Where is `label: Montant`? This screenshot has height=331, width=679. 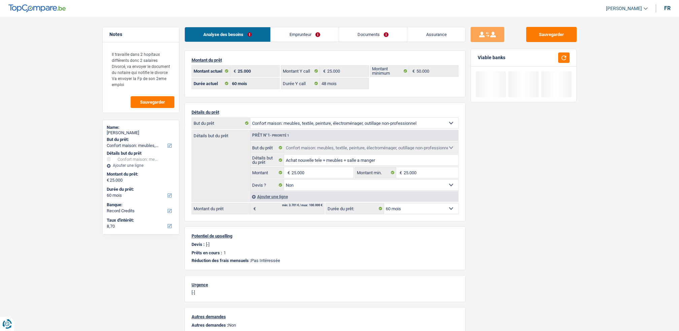
label: Montant is located at coordinates (267, 173).